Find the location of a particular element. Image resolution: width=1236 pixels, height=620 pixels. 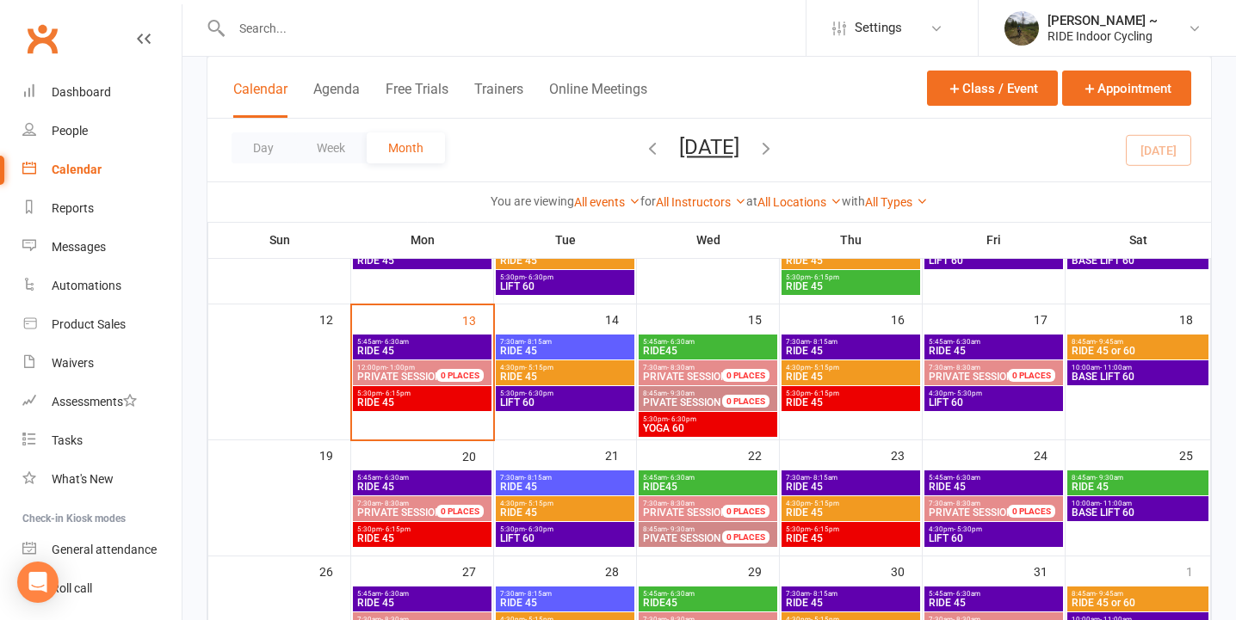

button: Agenda is located at coordinates (336, 99).